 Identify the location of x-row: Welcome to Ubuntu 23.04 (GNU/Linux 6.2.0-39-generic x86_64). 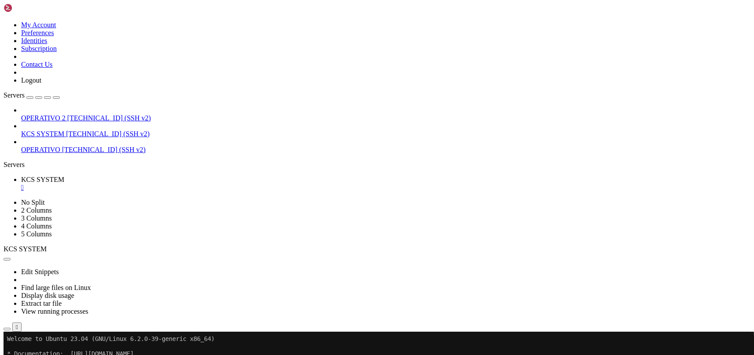
(322, 7).